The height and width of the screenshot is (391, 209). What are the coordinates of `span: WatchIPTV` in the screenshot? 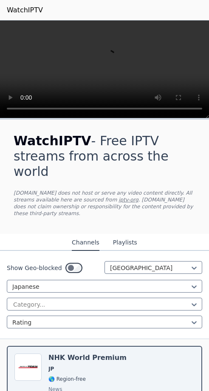 It's located at (52, 140).